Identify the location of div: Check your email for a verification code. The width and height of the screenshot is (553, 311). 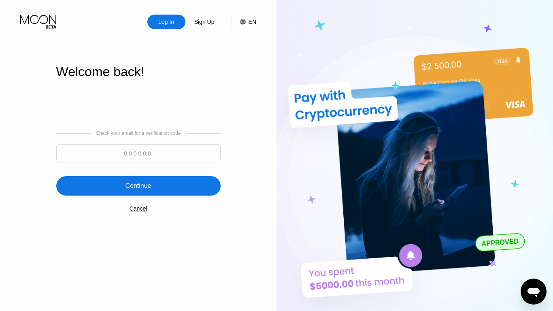
(138, 133).